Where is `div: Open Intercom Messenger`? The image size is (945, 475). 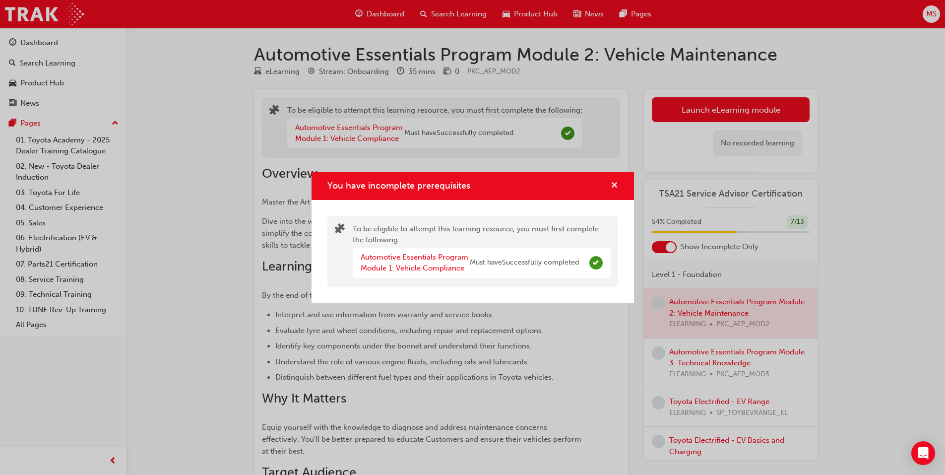
div: Open Intercom Messenger is located at coordinates (923, 453).